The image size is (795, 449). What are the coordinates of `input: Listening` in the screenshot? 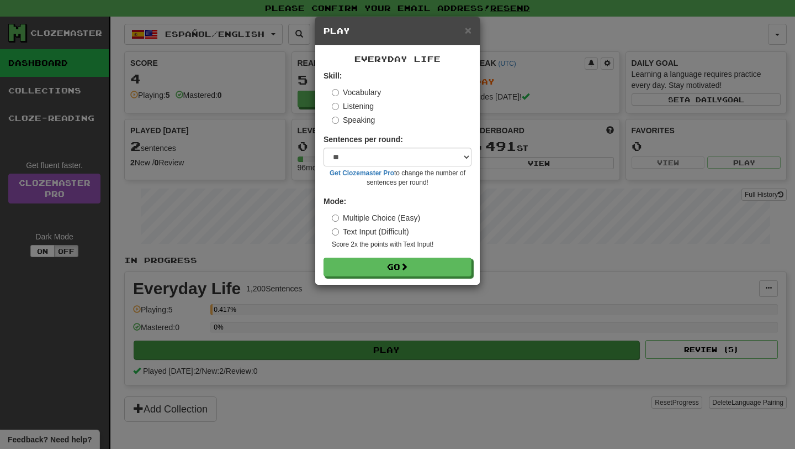 It's located at (335, 106).